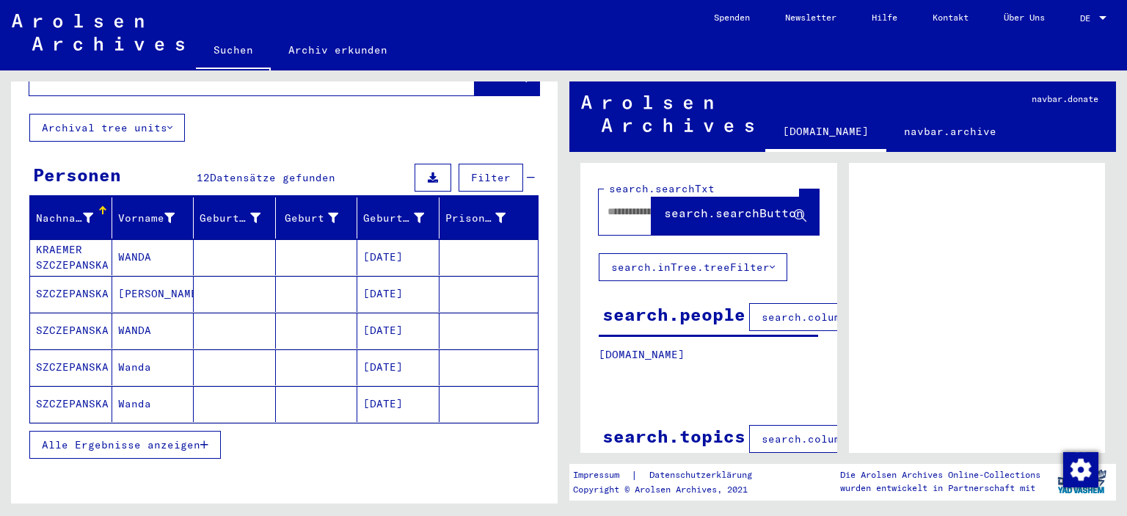  I want to click on p: Die Arolsen Archives Online-Collections, so click(940, 475).